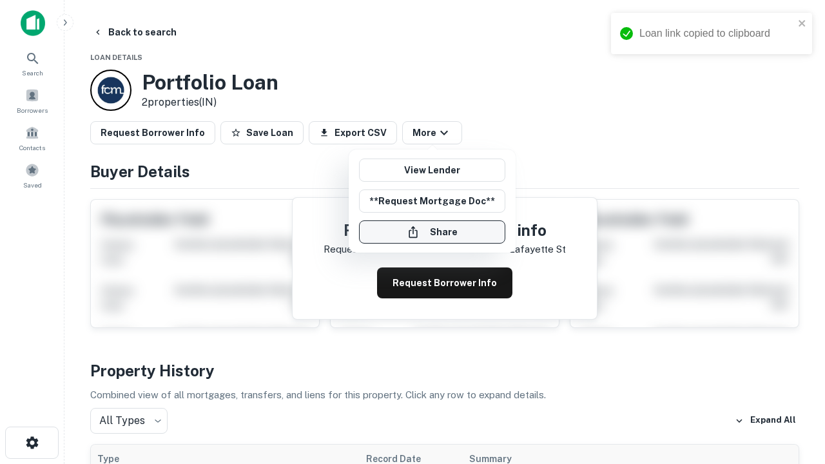  Describe the element at coordinates (432, 201) in the screenshot. I see `button: **Request Mortgage Doc**` at that location.